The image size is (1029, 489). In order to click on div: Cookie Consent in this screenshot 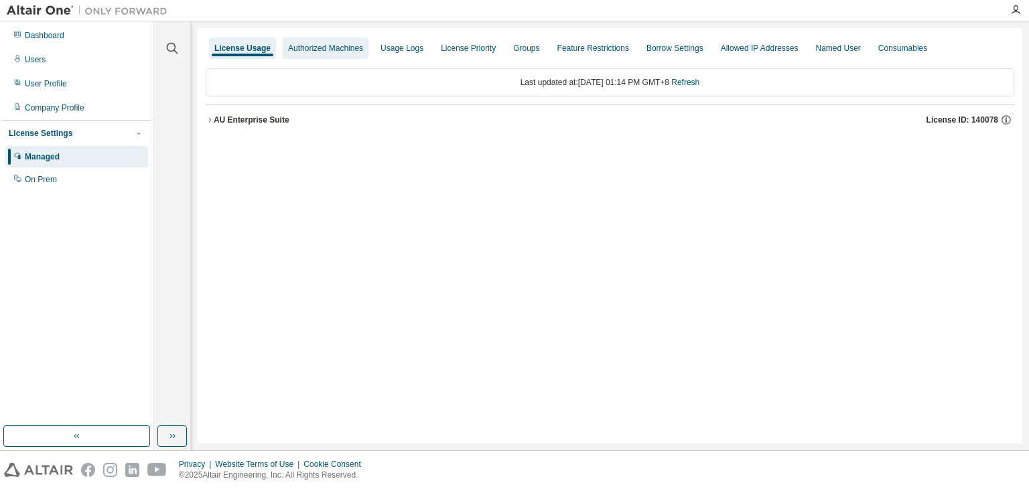, I will do `click(335, 464)`.